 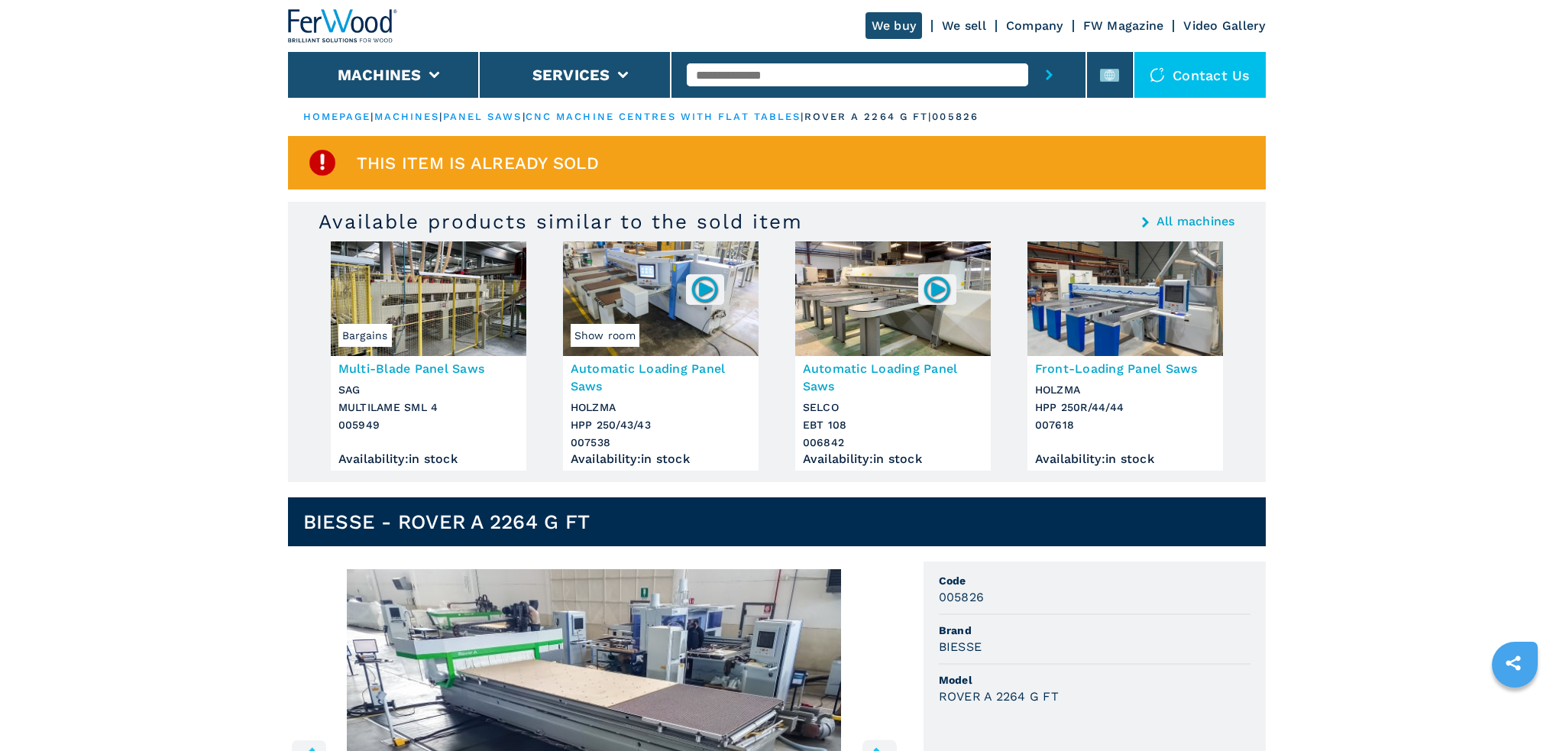 I want to click on img: Automatic Loading Panel Saws HOLZMA HPP 250/43/43, so click(x=661, y=299).